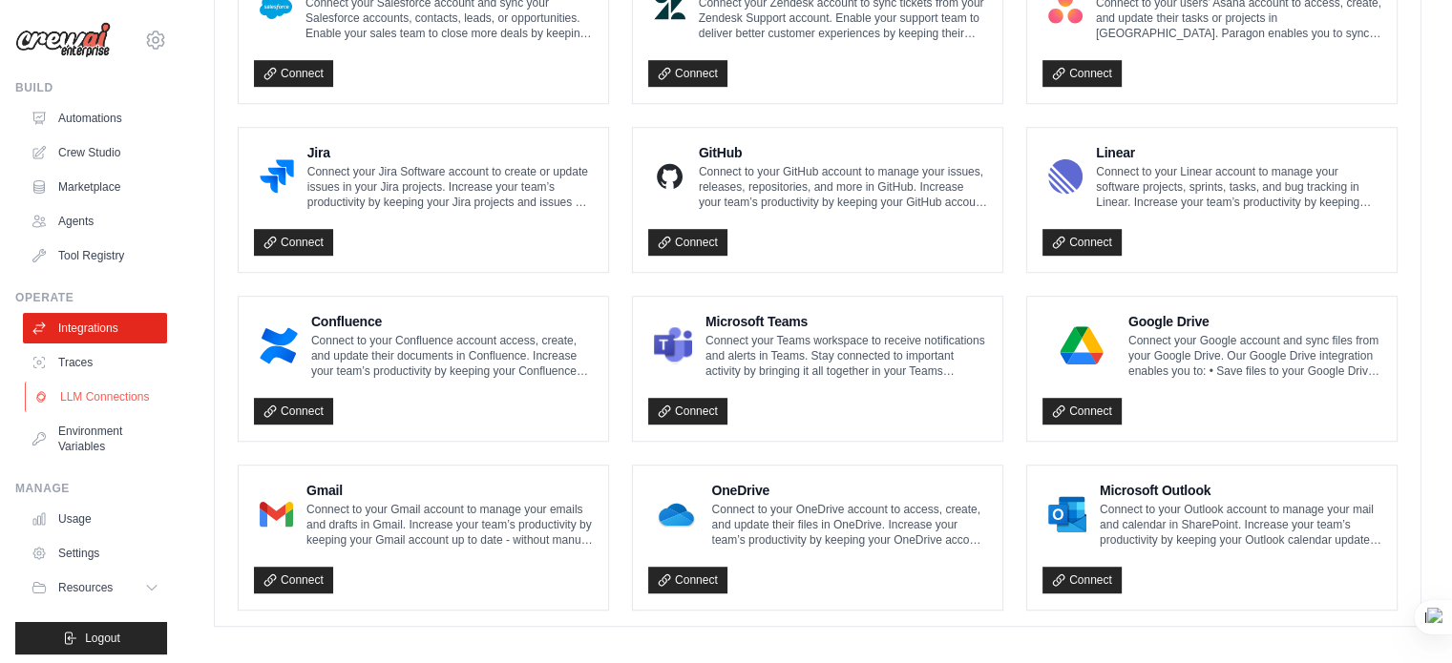 The height and width of the screenshot is (663, 1452). What do you see at coordinates (1065, 177) in the screenshot?
I see `img: Linear Logo` at bounding box center [1065, 177].